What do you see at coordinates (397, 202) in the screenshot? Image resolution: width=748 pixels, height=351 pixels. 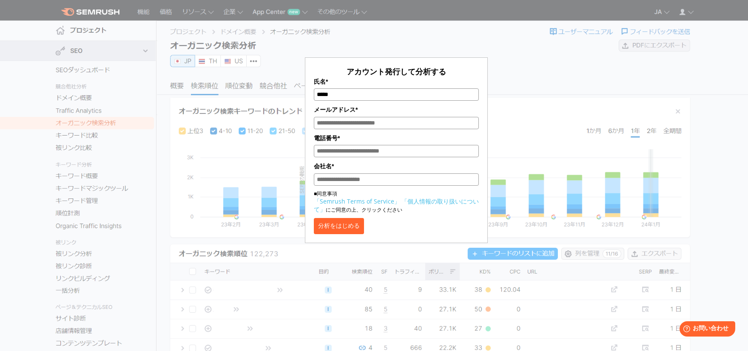 I see `p: ■同意事項 にご同意の上、クリックください` at bounding box center [397, 202].